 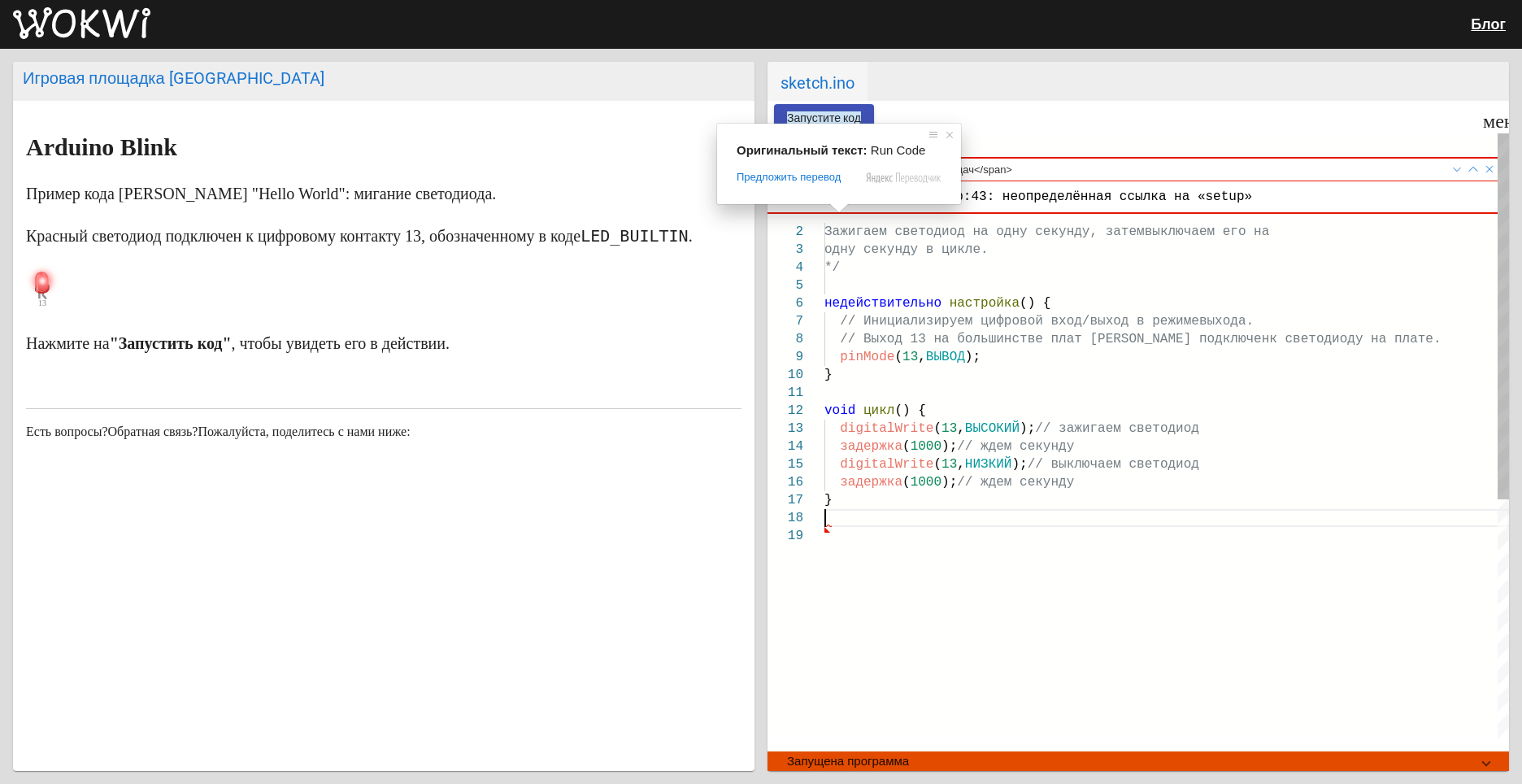 What do you see at coordinates (992, 429) in the screenshot?
I see `ya-tr-span: ВЫСОКИЙ` at bounding box center [992, 429].